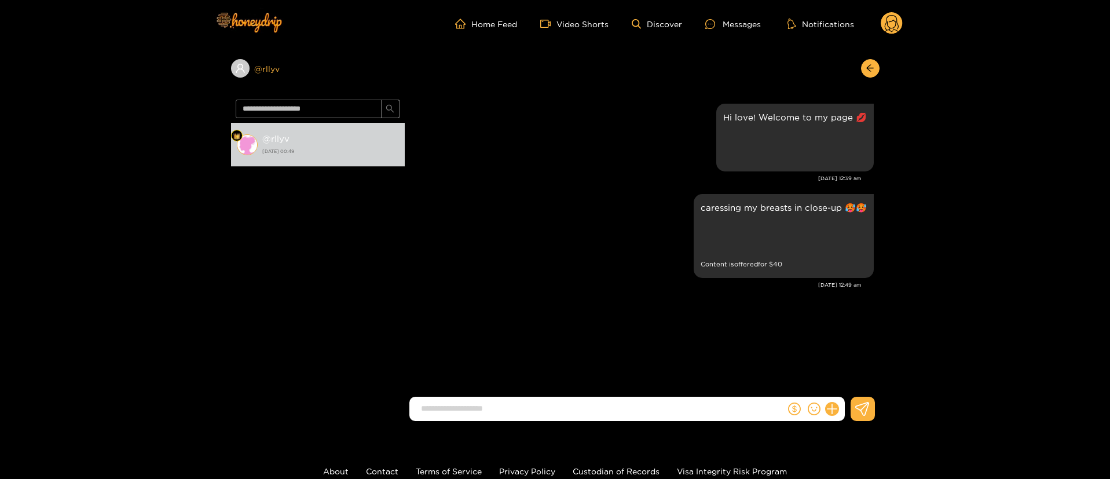  What do you see at coordinates (527, 471) in the screenshot?
I see `a: Privacy Policy` at bounding box center [527, 471].